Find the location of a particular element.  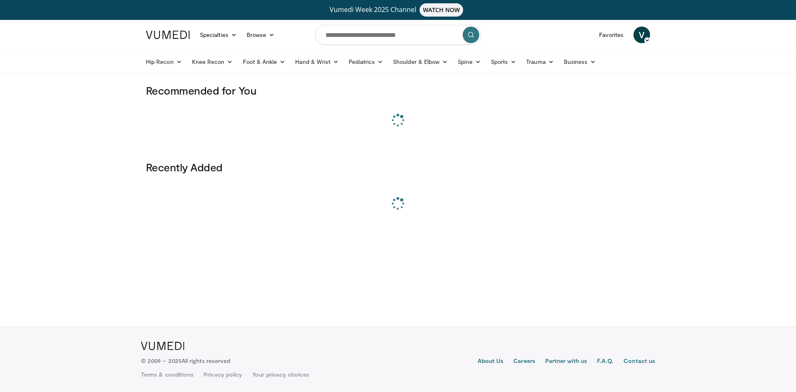

a: Spine is located at coordinates (469, 62).